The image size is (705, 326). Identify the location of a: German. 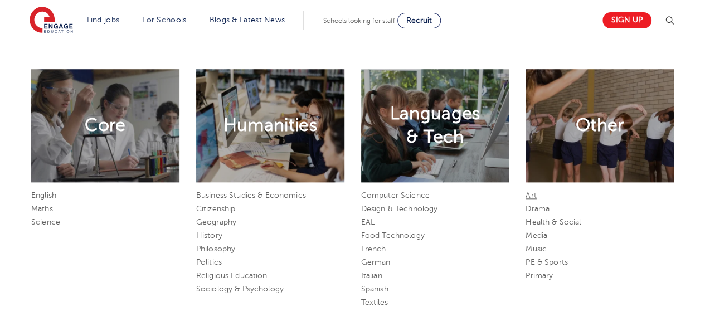
(376, 262).